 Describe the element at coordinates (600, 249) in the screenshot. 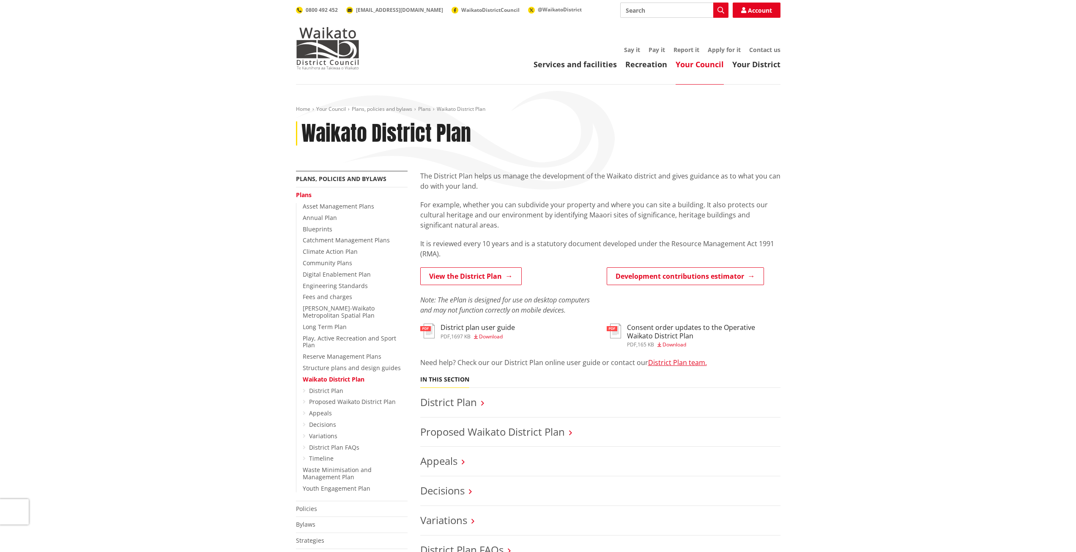

I see `p: It is reviewed every 10 years and is a statutory document developed under the Resource Management...` at that location.